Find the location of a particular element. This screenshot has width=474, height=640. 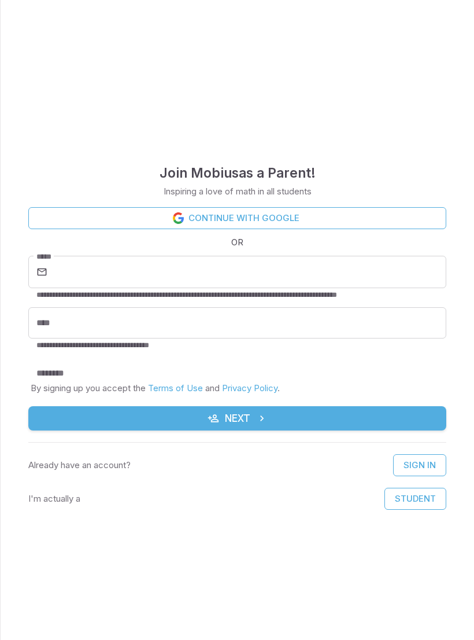

p: Inspiring a love of math in all students is located at coordinates (238, 191).